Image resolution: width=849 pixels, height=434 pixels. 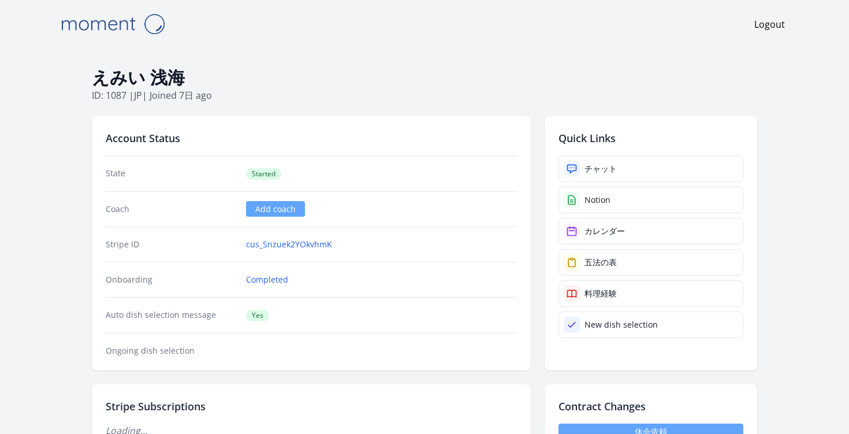 What do you see at coordinates (311, 138) in the screenshot?
I see `h2: Account Status` at bounding box center [311, 138].